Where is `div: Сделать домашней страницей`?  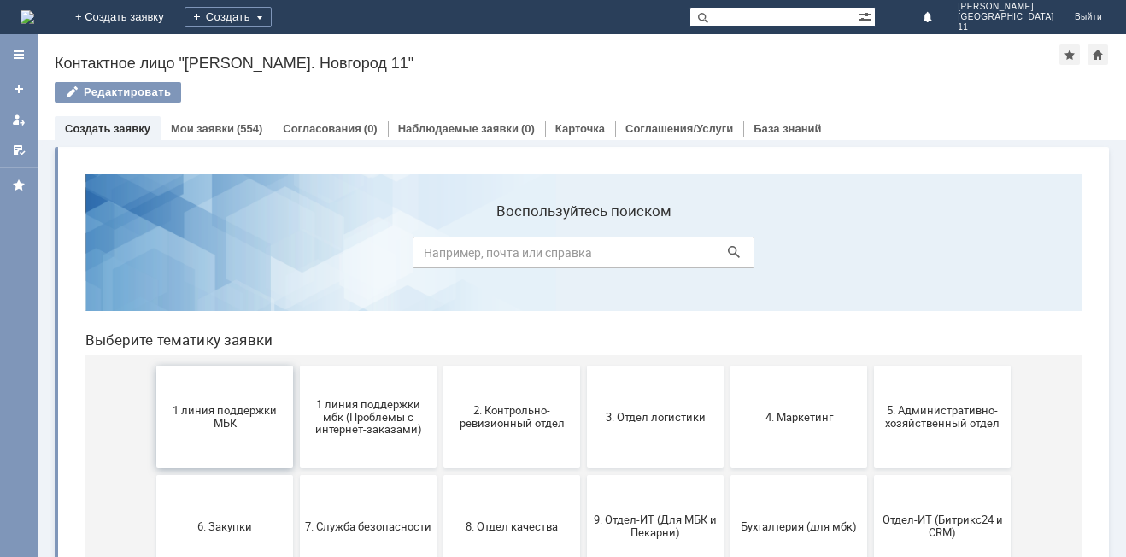
div: Сделать домашней страницей is located at coordinates (1098, 55).